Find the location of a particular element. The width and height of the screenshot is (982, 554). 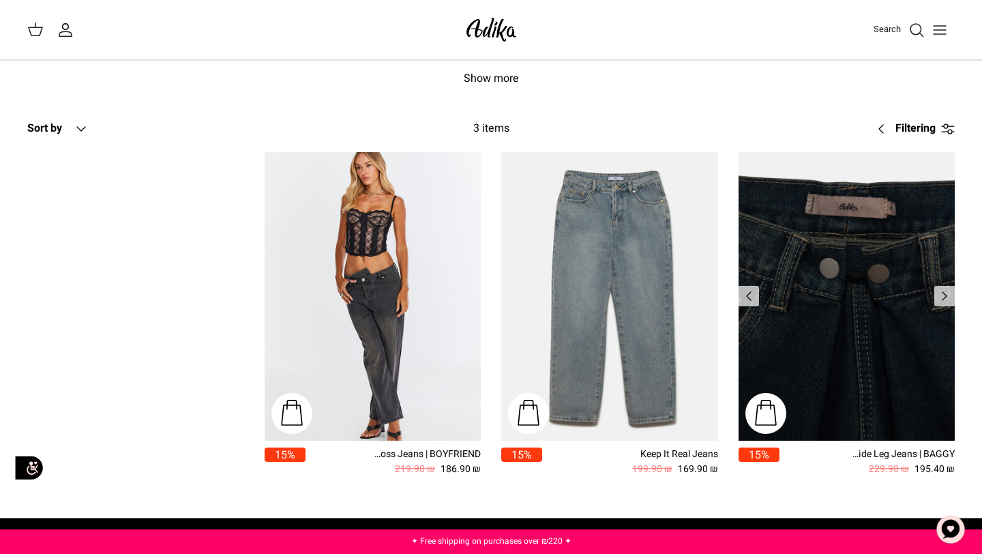

a: All Or Nothing Criss-Cross Jeans | BOYFRIEND is located at coordinates (373, 296).